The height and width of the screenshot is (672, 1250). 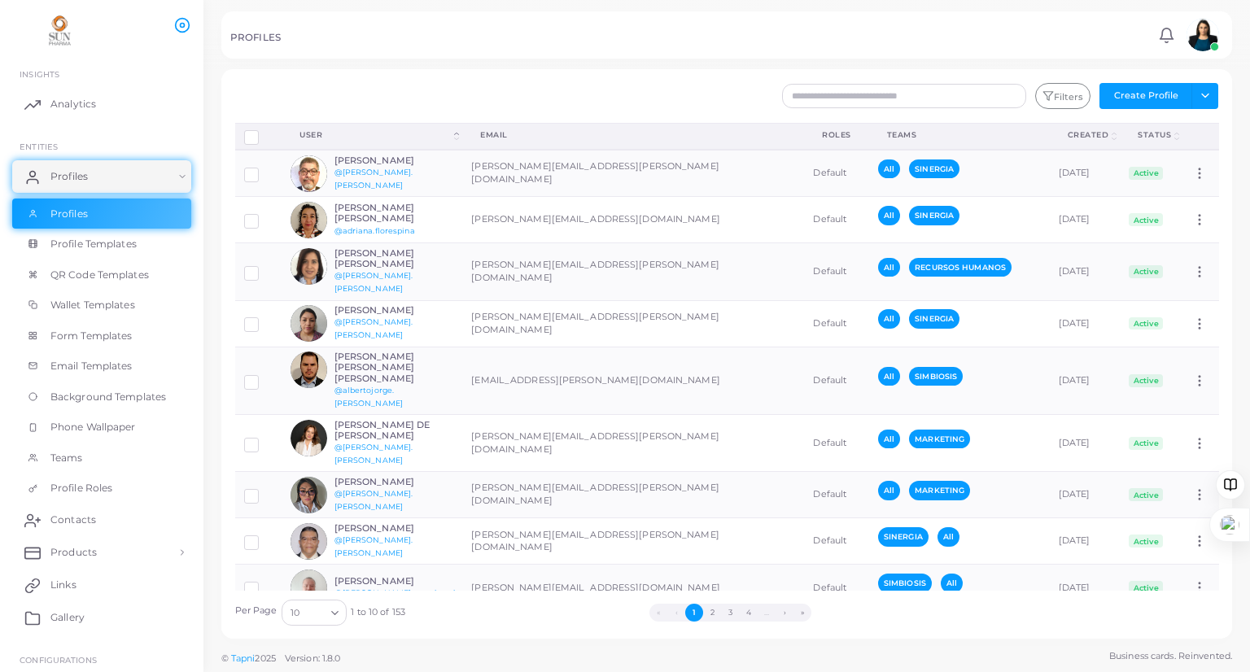 What do you see at coordinates (102, 214) in the screenshot?
I see `a: Profiles` at bounding box center [102, 214].